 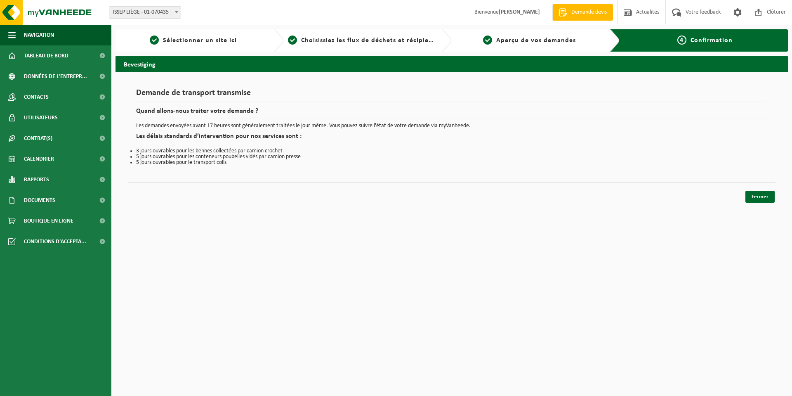 I want to click on h2: Bevestiging, so click(x=452, y=64).